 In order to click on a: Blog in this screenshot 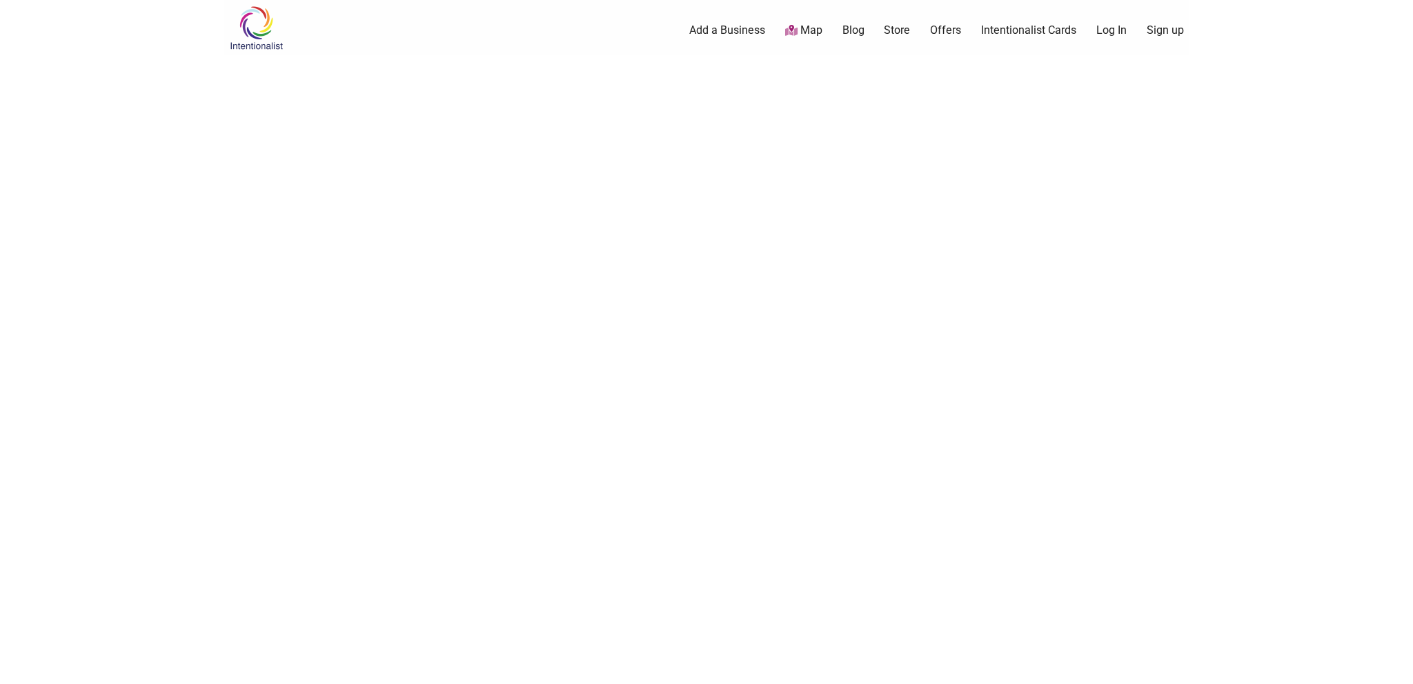, I will do `click(853, 30)`.